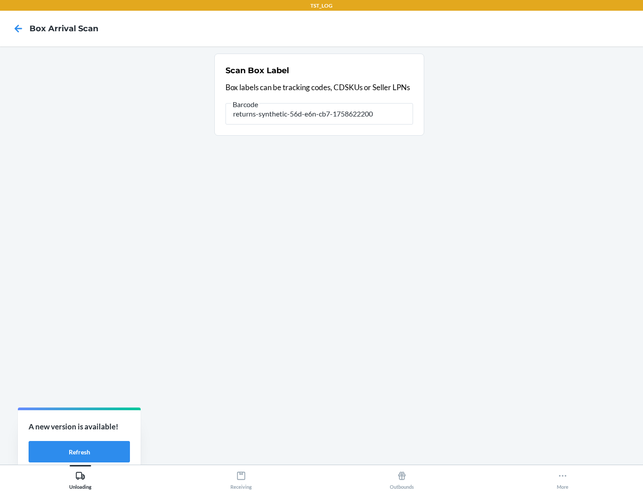 The image size is (643, 491). I want to click on span: Barcode, so click(245, 104).